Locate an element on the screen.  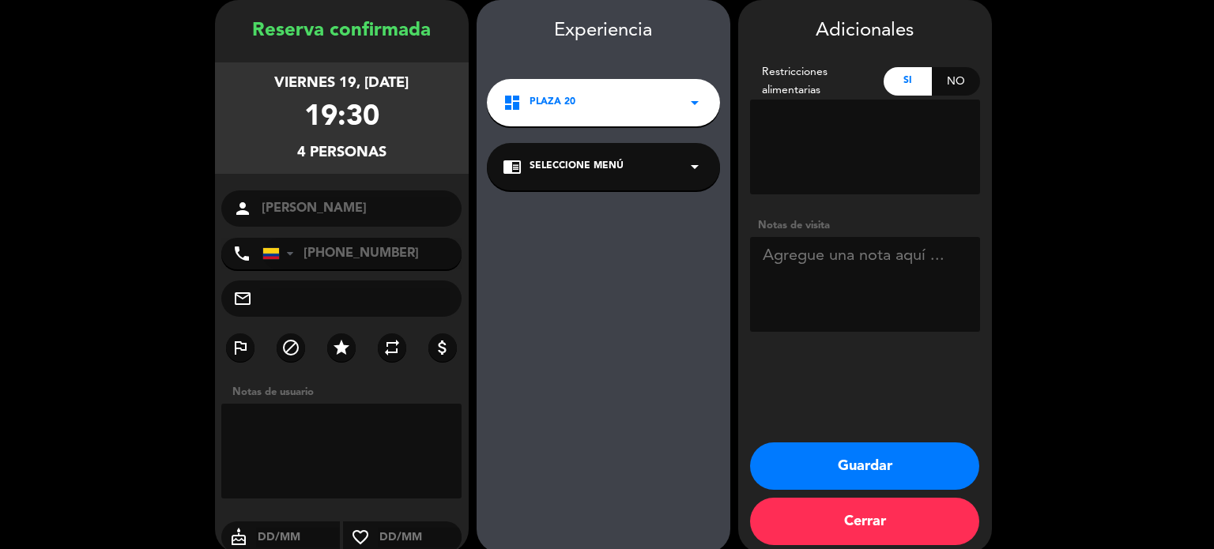
div: Experiencia is located at coordinates (603, 31).